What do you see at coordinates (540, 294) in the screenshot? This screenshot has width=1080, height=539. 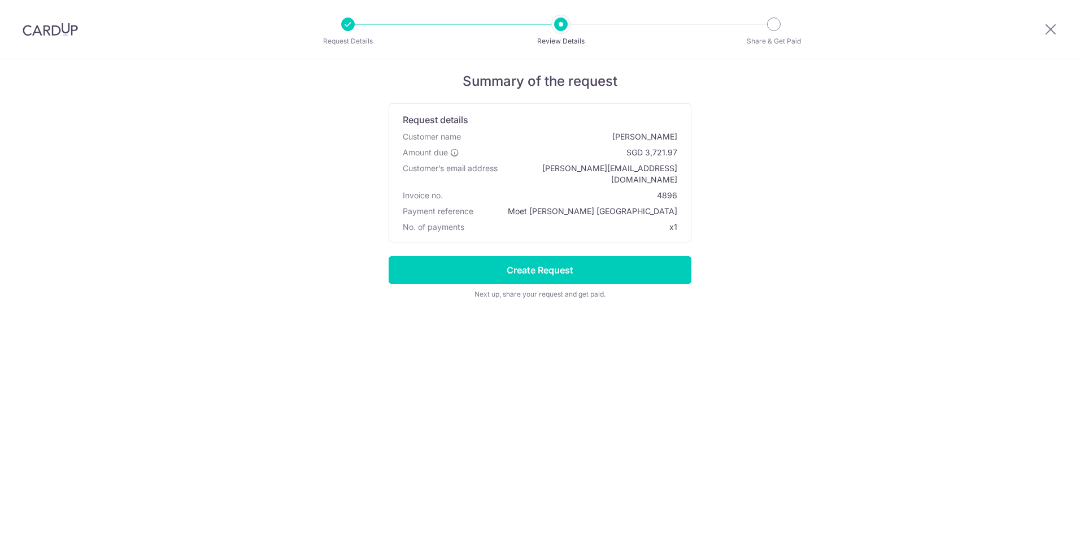 I see `div: Next up, share your request and get paid.` at bounding box center [540, 294].